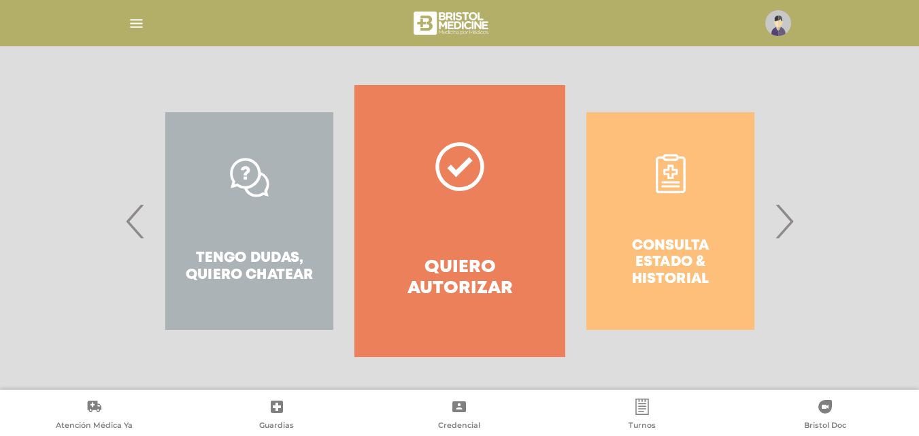  What do you see at coordinates (459, 221) in the screenshot?
I see `a: Quiero autorizar` at bounding box center [459, 221].